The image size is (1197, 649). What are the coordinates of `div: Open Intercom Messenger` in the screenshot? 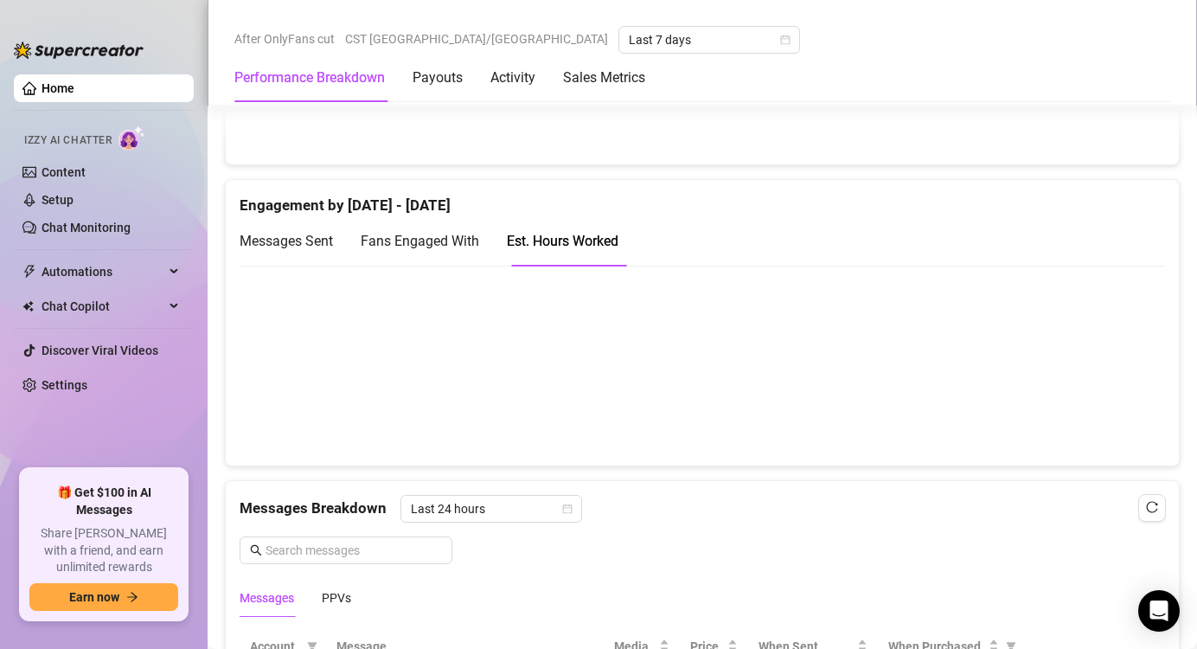 It's located at (1159, 611).